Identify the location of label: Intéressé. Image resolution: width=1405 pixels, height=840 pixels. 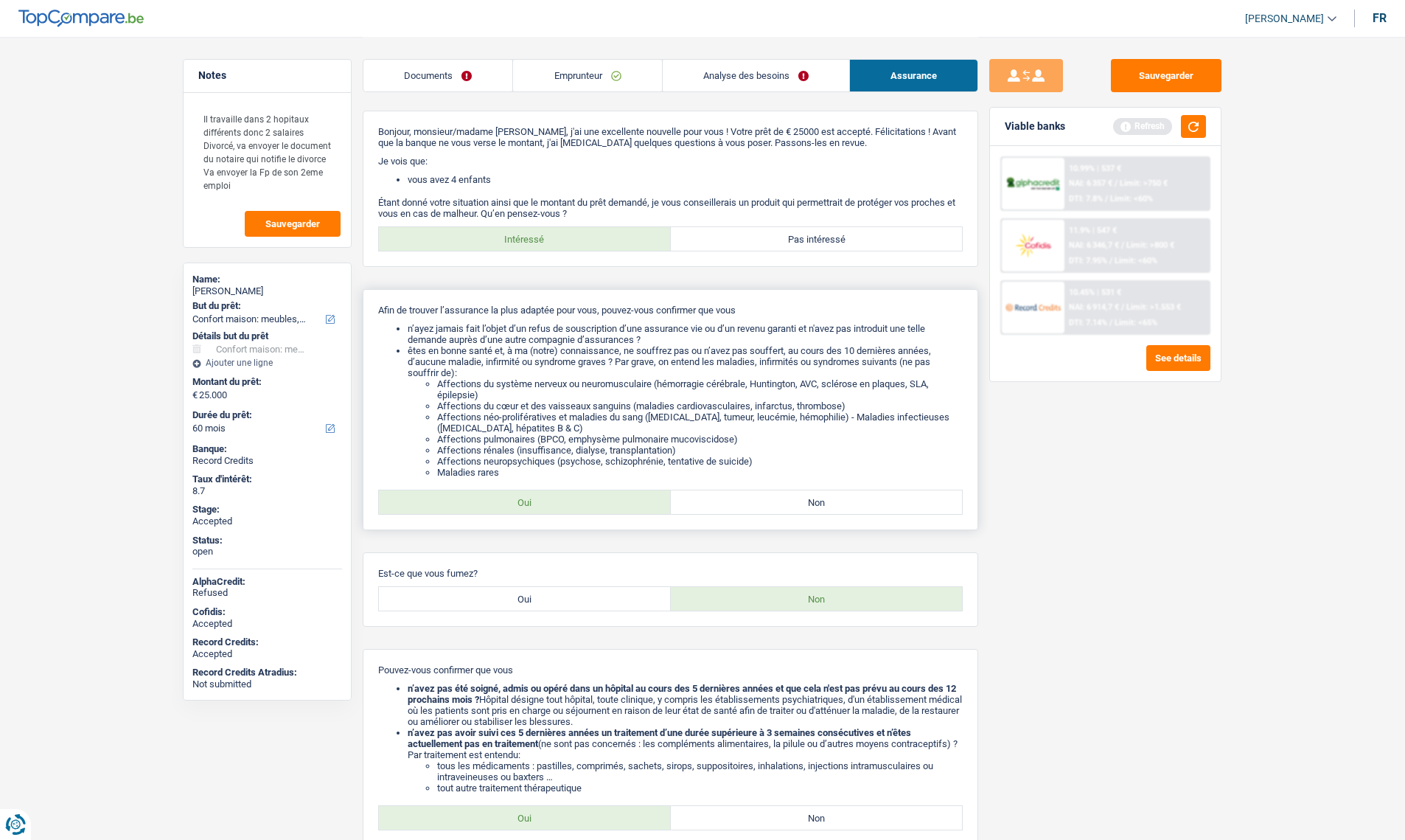
(525, 239).